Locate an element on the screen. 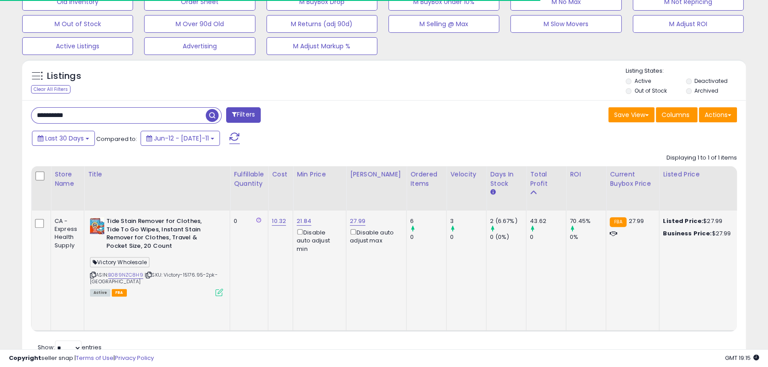 The width and height of the screenshot is (768, 367). b: Listed Price: is located at coordinates (683, 221).